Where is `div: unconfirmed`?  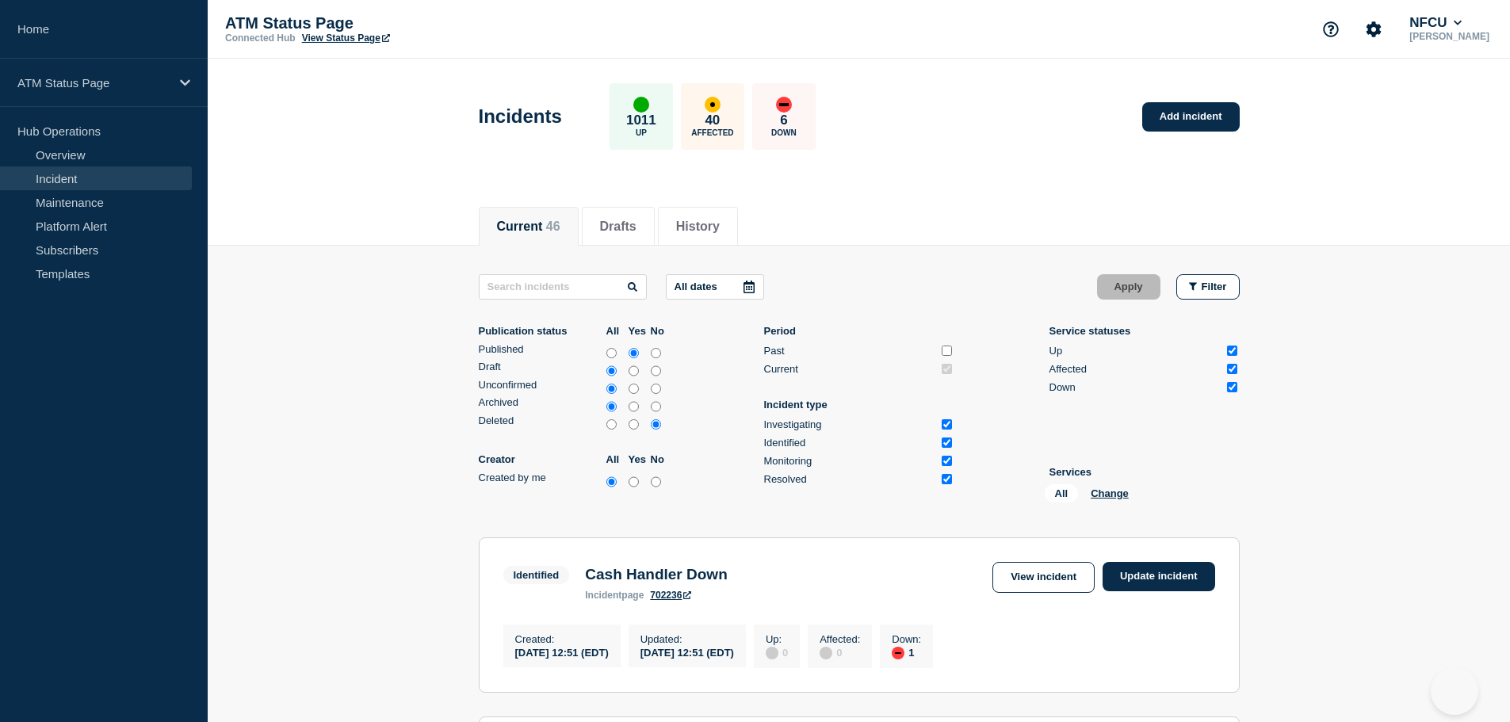 div: unconfirmed is located at coordinates (574, 388).